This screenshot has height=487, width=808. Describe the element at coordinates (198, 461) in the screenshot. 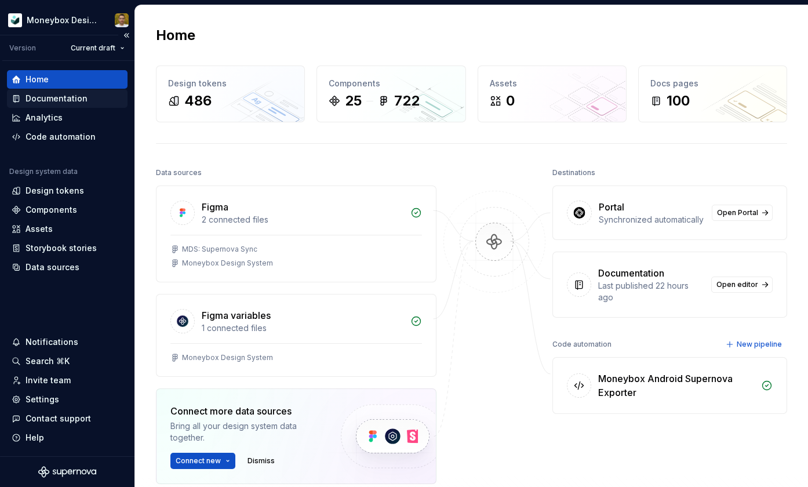

I see `span: Connect new` at that location.